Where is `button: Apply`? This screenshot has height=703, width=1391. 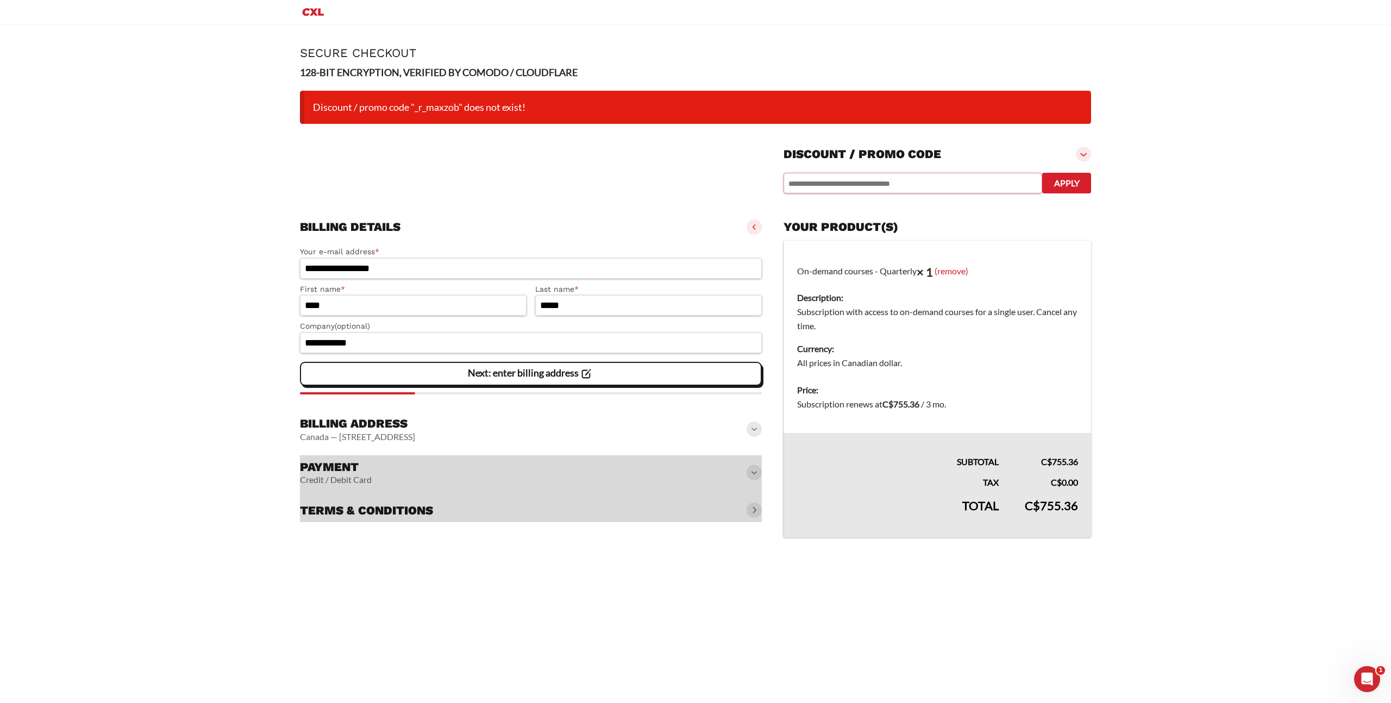 button: Apply is located at coordinates (1066, 183).